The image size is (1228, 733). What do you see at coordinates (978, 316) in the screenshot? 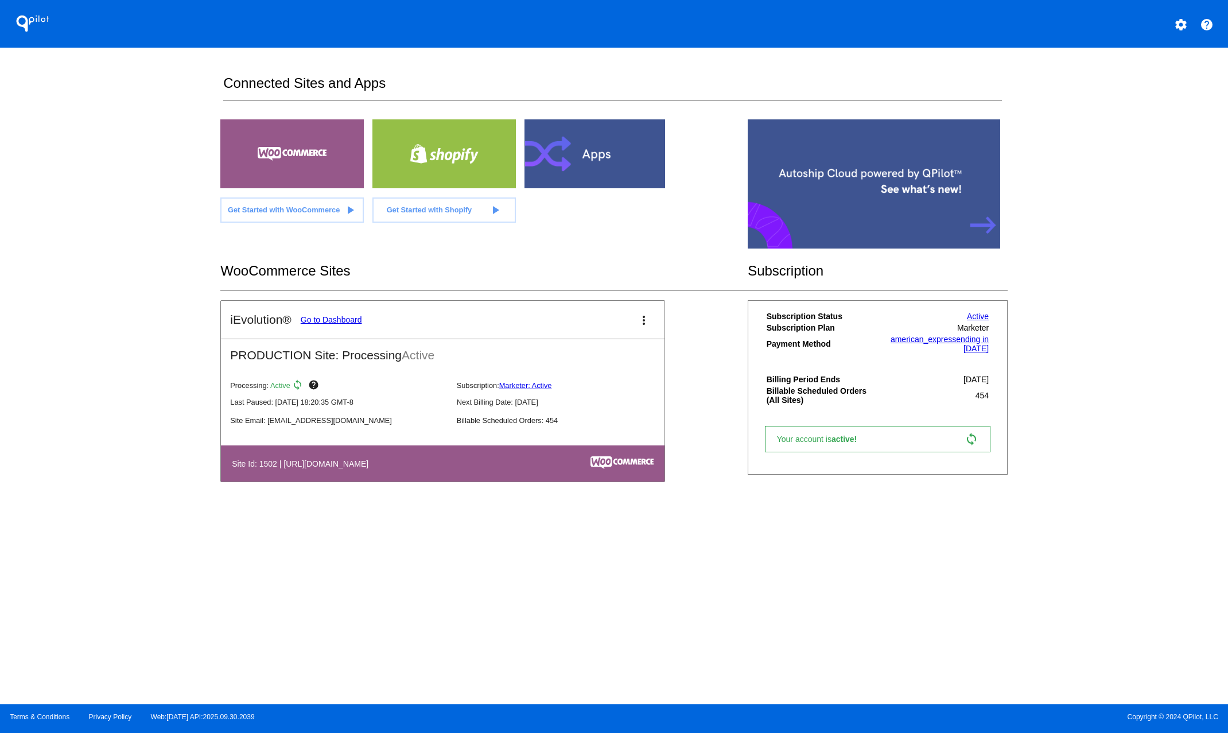
I see `a: Active` at bounding box center [978, 316].